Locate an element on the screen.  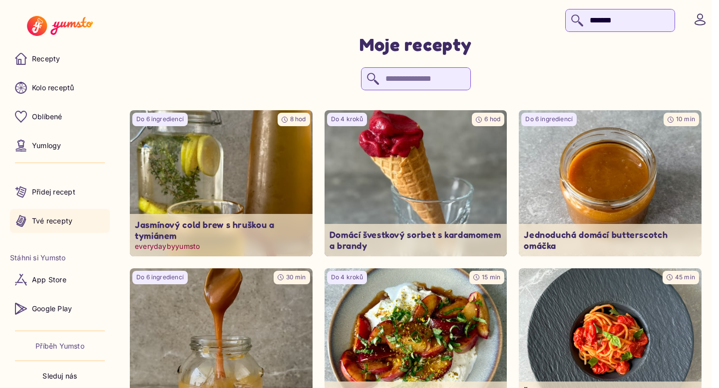
a: Yumlogy is located at coordinates (60, 146).